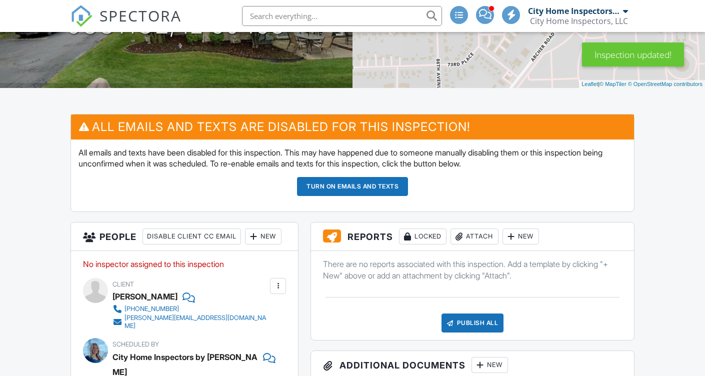 This screenshot has height=376, width=705. I want to click on a: Leaflet, so click(590, 84).